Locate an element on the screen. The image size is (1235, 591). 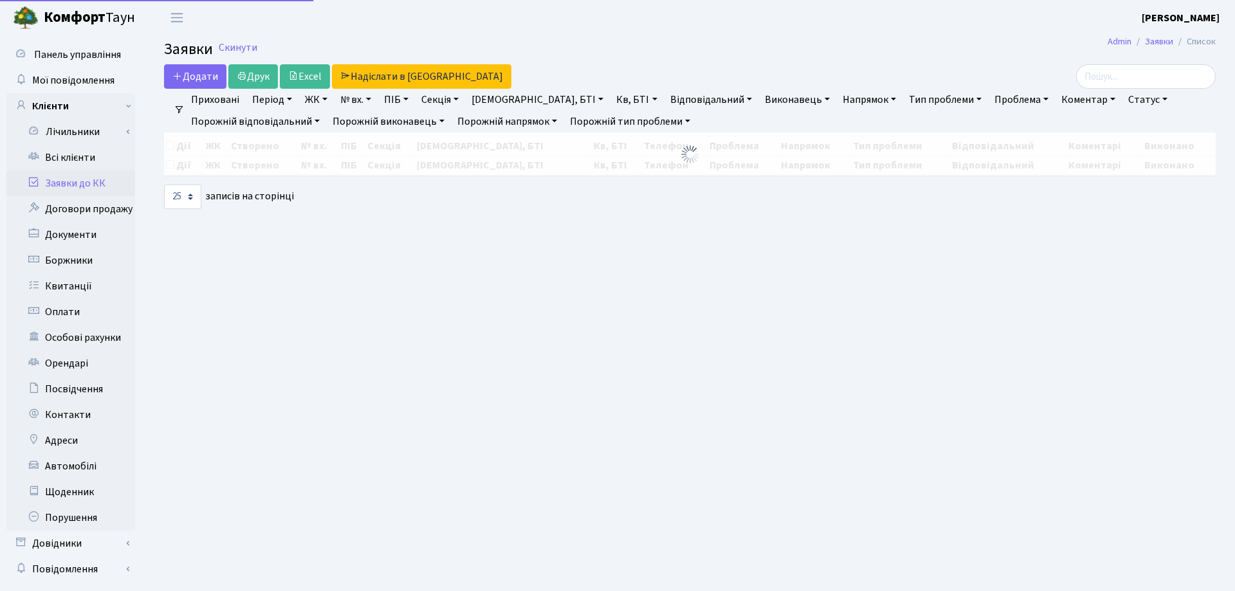
a: ПІБ is located at coordinates (396, 100).